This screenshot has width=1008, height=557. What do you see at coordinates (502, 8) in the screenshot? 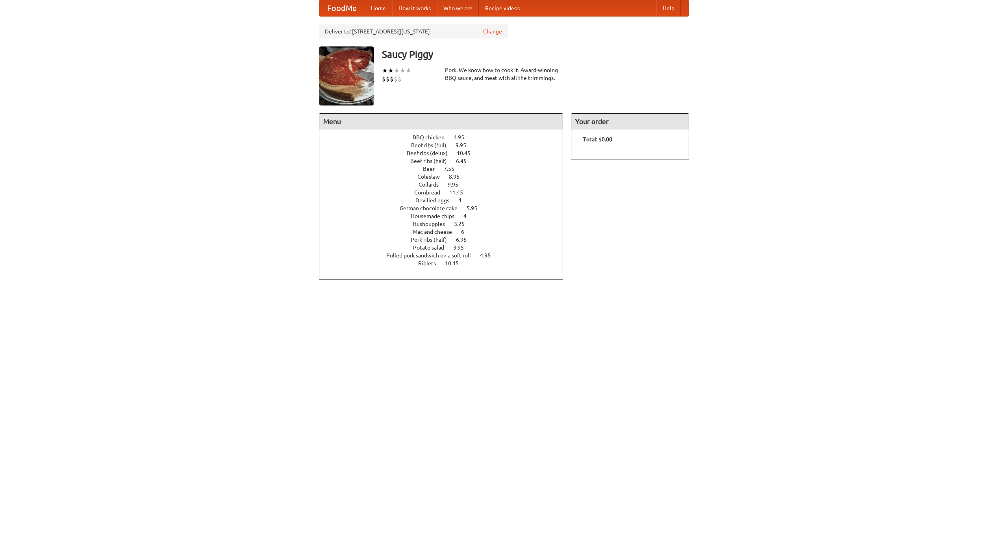
I see `a: Recipe videos` at bounding box center [502, 8].